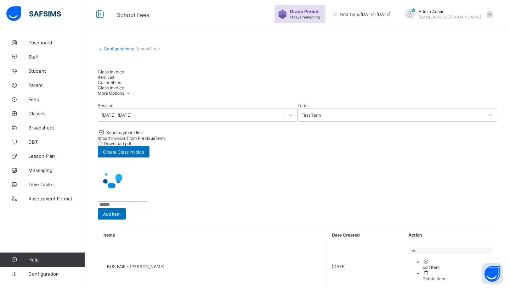  Describe the element at coordinates (303, 105) in the screenshot. I see `span: Term` at that location.